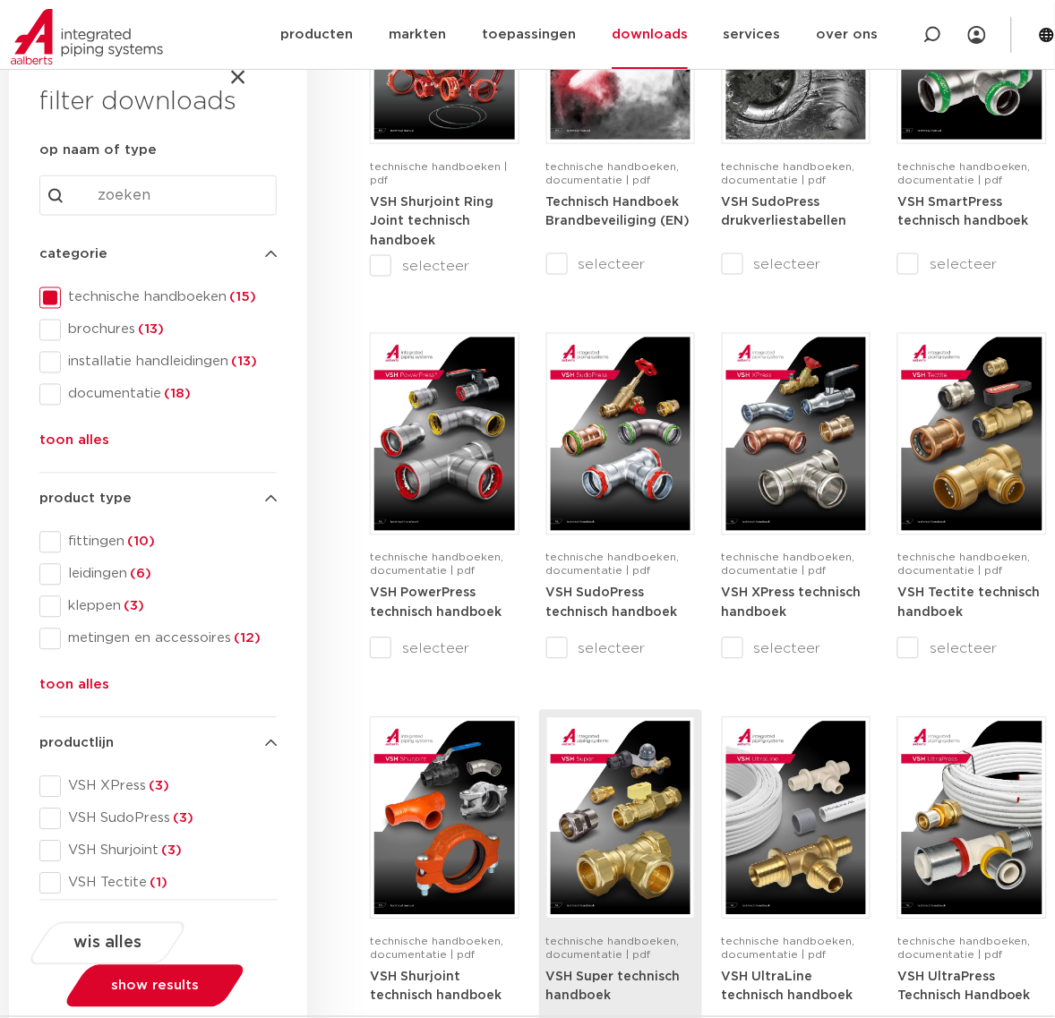 The image size is (1055, 1018). Describe the element at coordinates (963, 212) in the screenshot. I see `strong: VSH SmartPress technisch handboek` at that location.